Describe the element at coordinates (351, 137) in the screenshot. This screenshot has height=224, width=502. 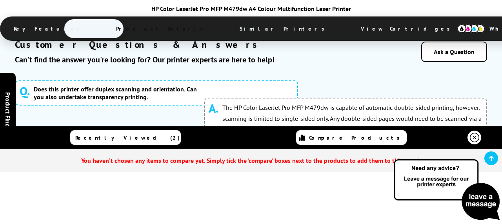
I see `a: Compare Products` at that location.